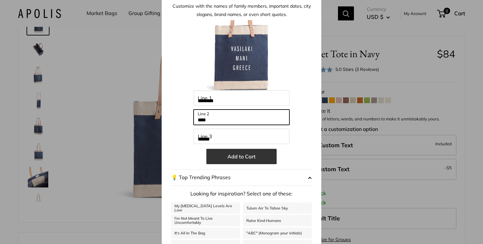 Image resolution: width=483 pixels, height=244 pixels. I want to click on img: customizer-prod, so click(241, 55).